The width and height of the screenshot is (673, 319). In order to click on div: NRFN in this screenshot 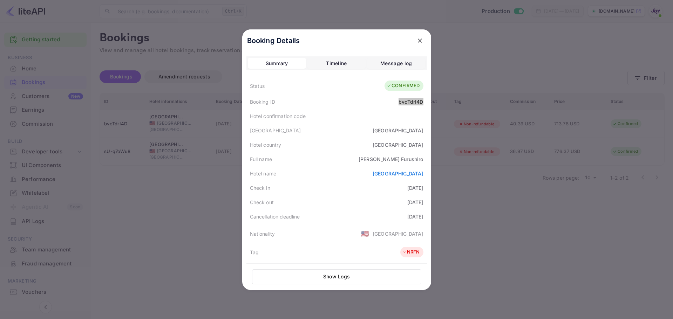, I will do `click(411, 252)`.